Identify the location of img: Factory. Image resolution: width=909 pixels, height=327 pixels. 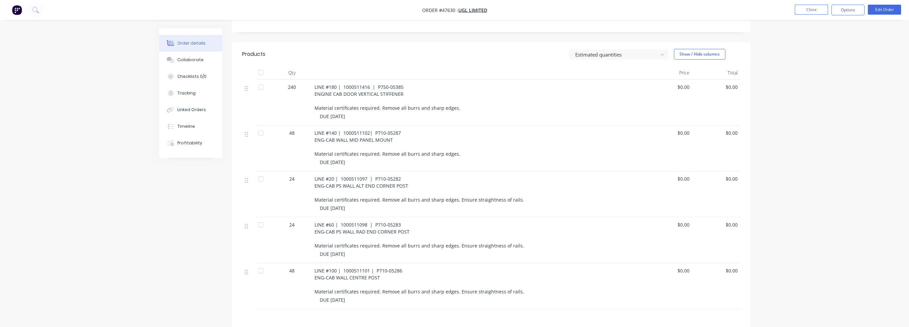
(17, 10).